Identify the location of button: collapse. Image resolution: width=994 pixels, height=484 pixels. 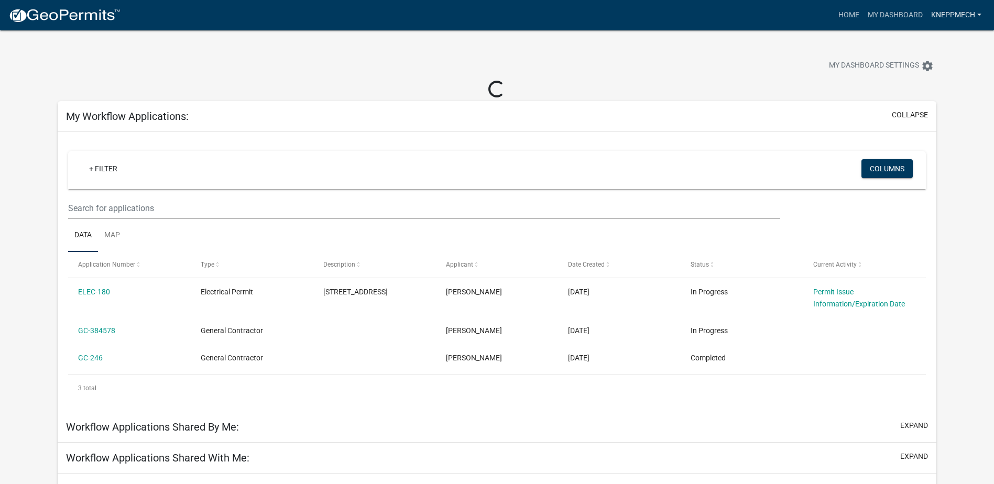
(910, 115).